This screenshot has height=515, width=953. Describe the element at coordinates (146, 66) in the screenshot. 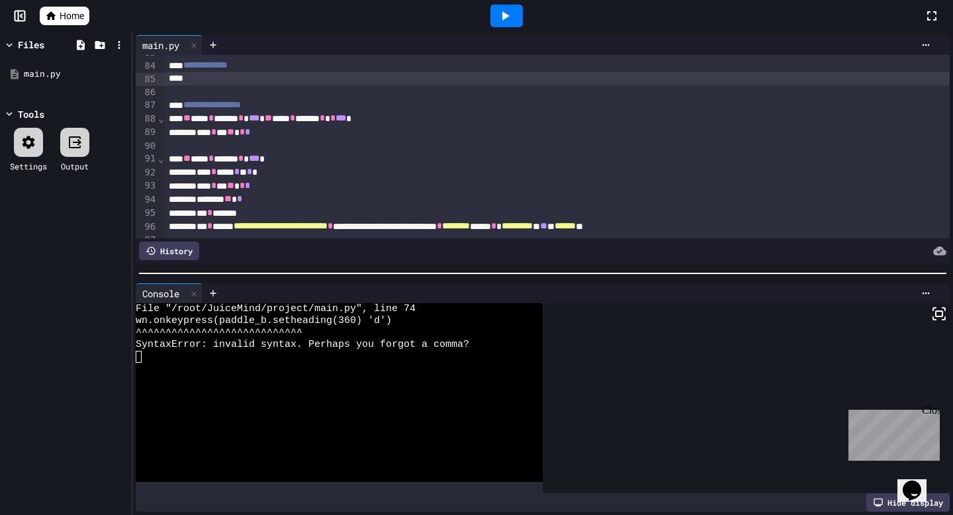

I see `div: 84` at that location.